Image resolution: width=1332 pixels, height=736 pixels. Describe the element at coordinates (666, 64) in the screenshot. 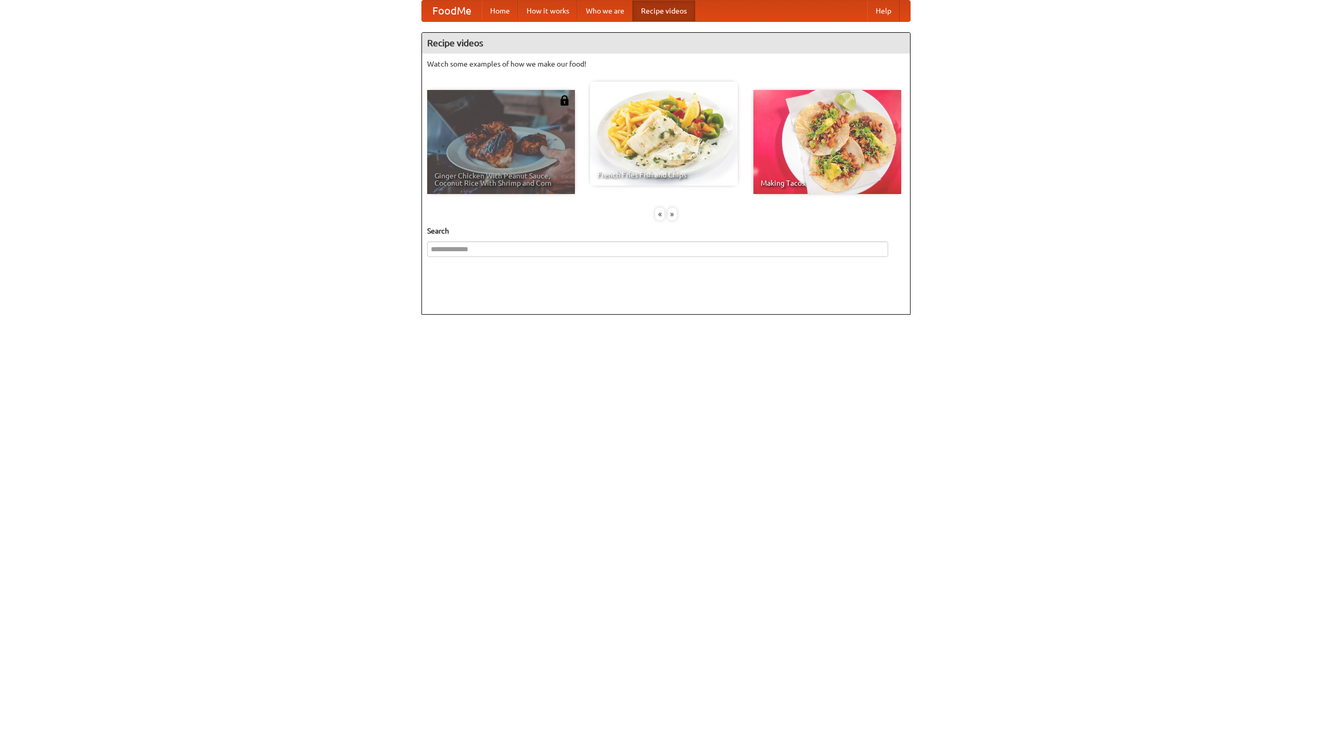

I see `p: Watch some examples of how we make our food!` at that location.